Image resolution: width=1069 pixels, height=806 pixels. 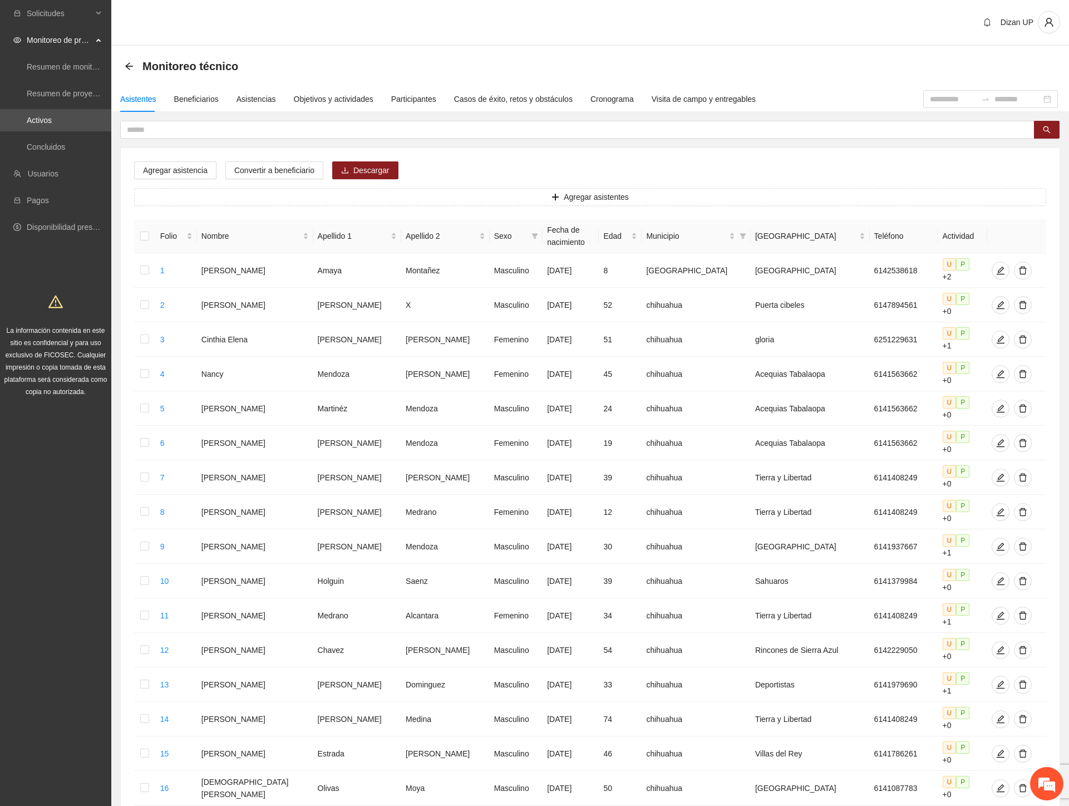 I want to click on span: swap-right, so click(x=986, y=99).